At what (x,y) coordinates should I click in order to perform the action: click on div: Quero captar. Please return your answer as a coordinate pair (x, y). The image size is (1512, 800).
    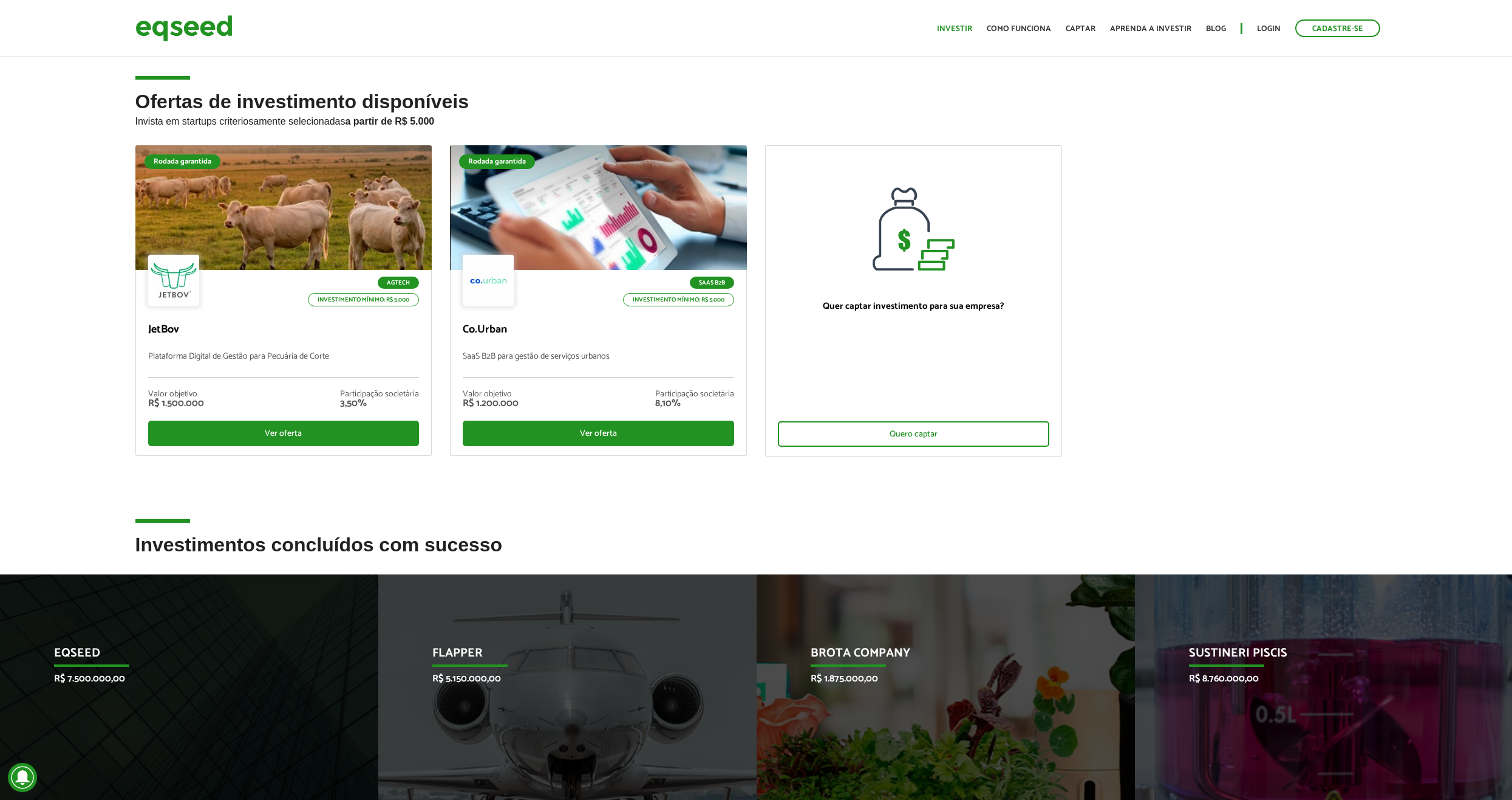
    Looking at the image, I should click on (913, 434).